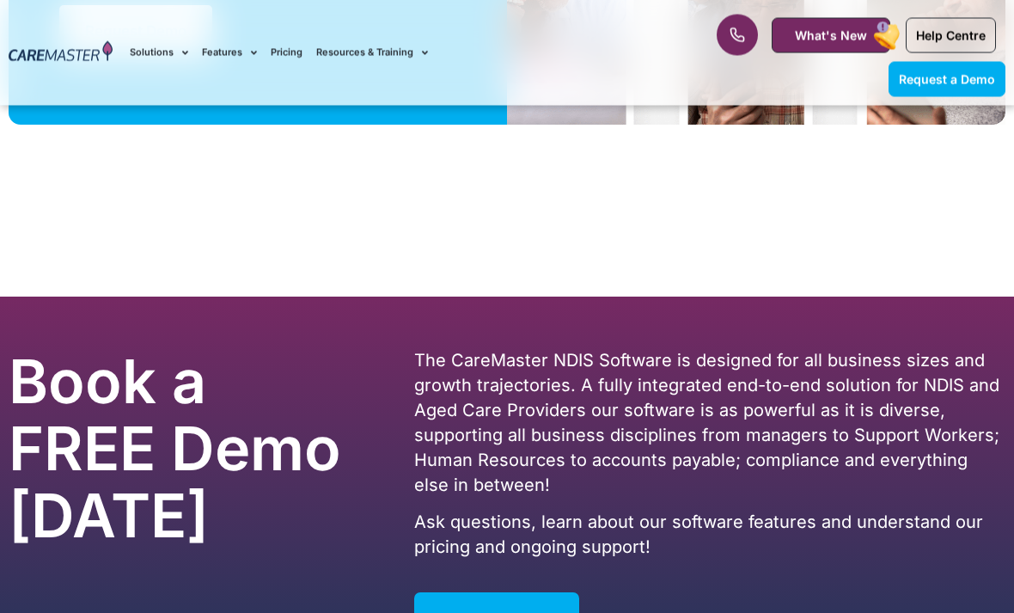 The image size is (1014, 613). Describe the element at coordinates (950, 35) in the screenshot. I see `span: Help Centre` at that location.